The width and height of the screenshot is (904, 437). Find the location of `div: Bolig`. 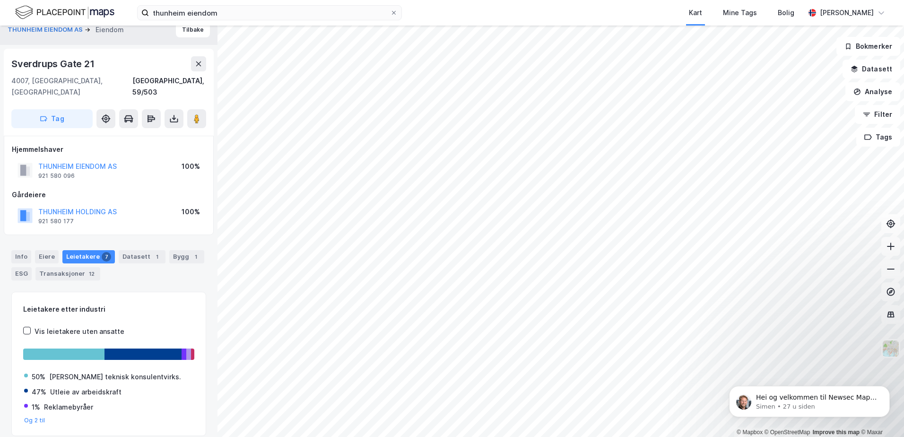

div: Bolig is located at coordinates (786, 13).